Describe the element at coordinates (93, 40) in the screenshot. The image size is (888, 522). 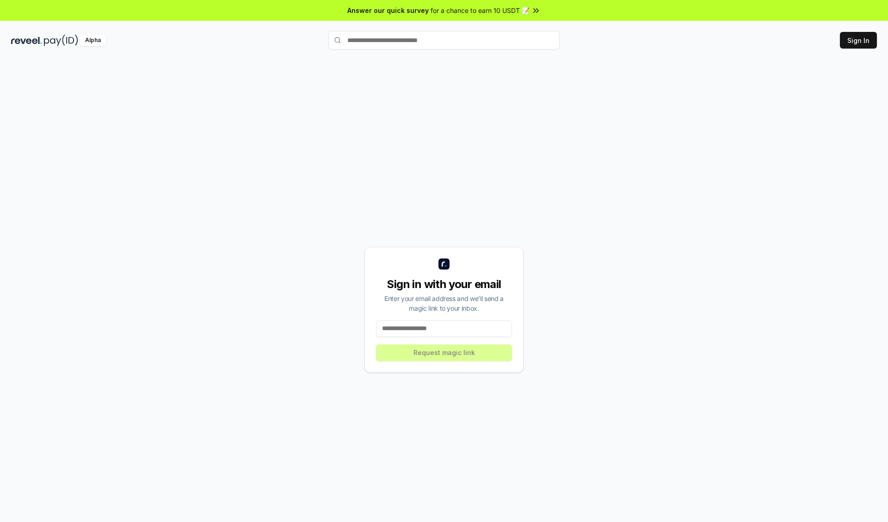
I see `div: Alpha` at that location.